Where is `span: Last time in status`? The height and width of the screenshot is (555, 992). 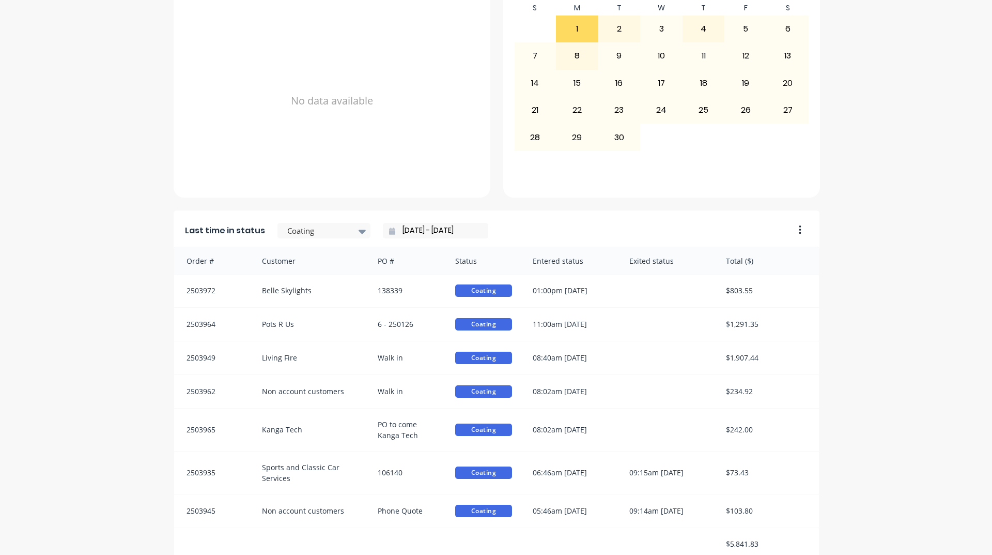
span: Last time in status is located at coordinates (225, 231).